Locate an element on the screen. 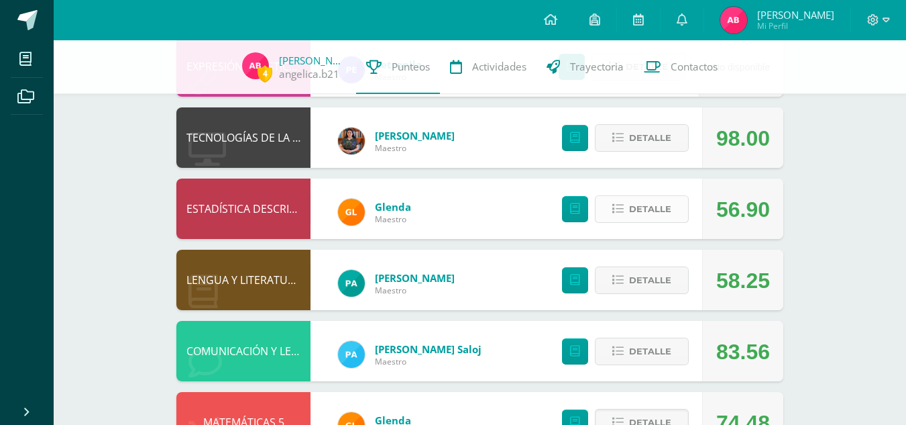 The width and height of the screenshot is (906, 425). div: 83.56 is located at coordinates (743, 351).